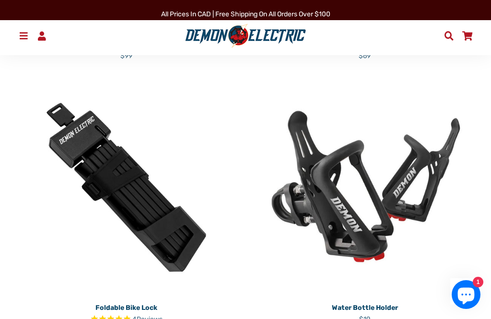 The image size is (491, 319). Describe the element at coordinates (245, 14) in the screenshot. I see `span: All Prices in CAD | Free shipping on all orders over $100` at that location.